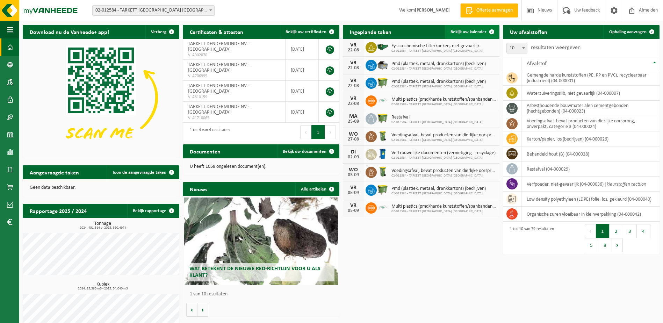  What do you see at coordinates (471, 32) in the screenshot?
I see `a: Bekijk uw kalender` at bounding box center [471, 32].